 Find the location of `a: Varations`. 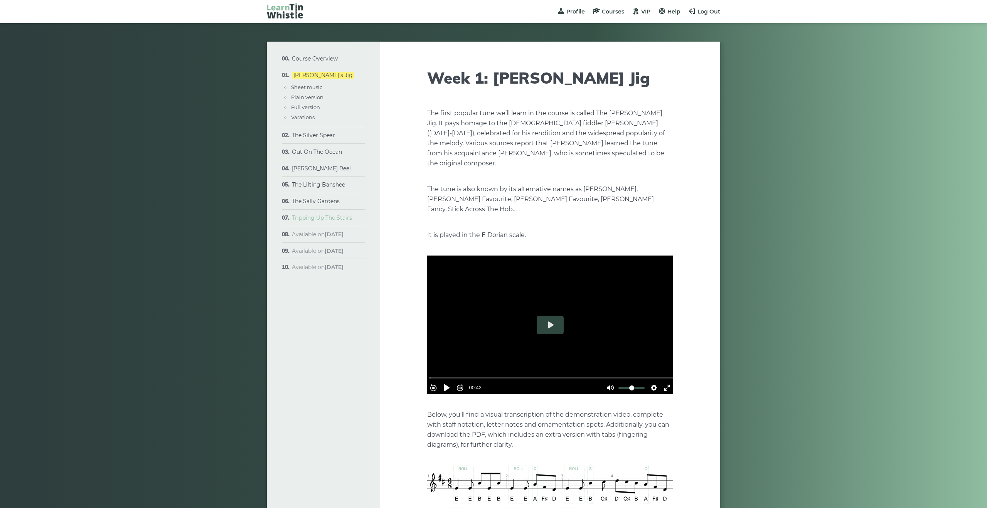

a: Varations is located at coordinates (303, 117).